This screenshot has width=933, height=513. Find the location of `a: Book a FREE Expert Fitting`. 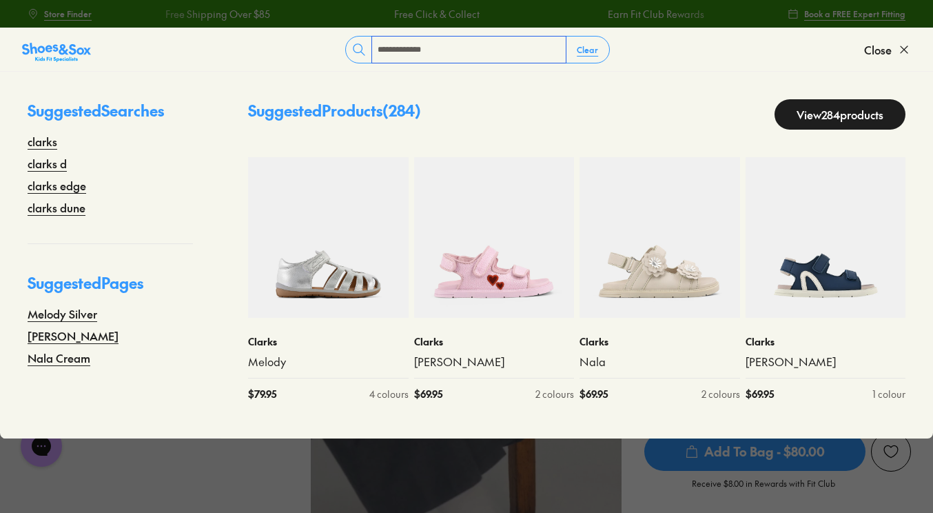

a: Book a FREE Expert Fitting is located at coordinates (846, 14).